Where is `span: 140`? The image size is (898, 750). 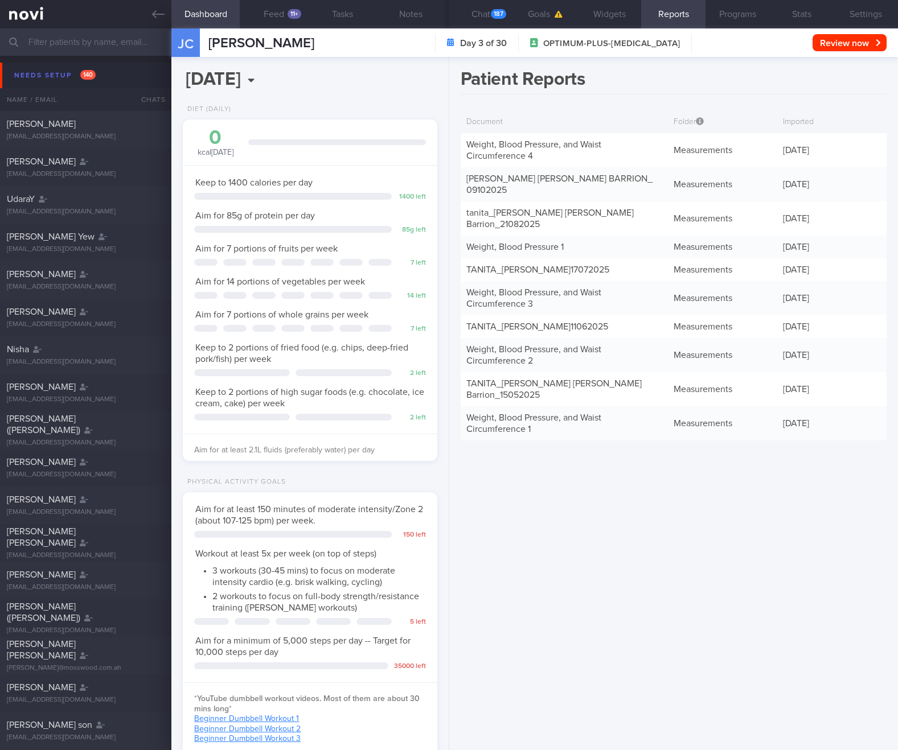 span: 140 is located at coordinates (88, 75).